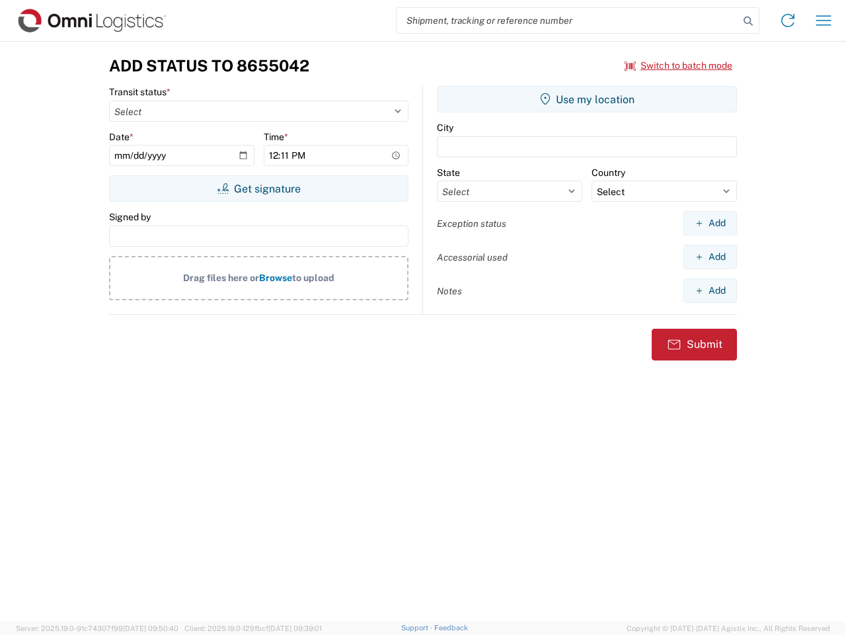 This screenshot has height=635, width=846. What do you see at coordinates (449, 291) in the screenshot?
I see `label: Notes` at bounding box center [449, 291].